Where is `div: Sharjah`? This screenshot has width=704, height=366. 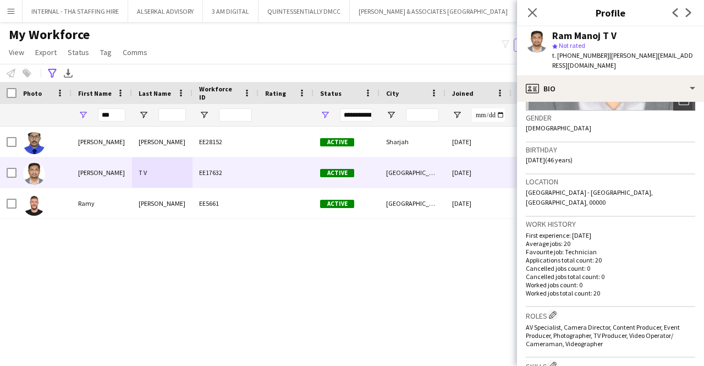 div: Sharjah is located at coordinates (413, 141).